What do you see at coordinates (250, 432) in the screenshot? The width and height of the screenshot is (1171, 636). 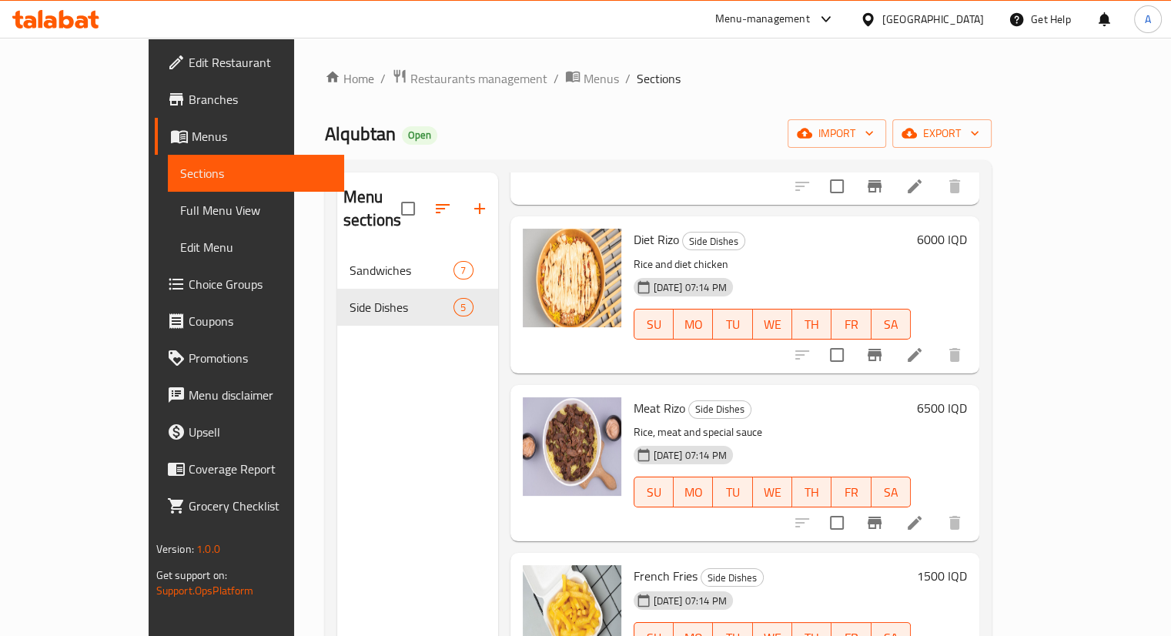 I see `a: Upsell` at bounding box center [250, 432].